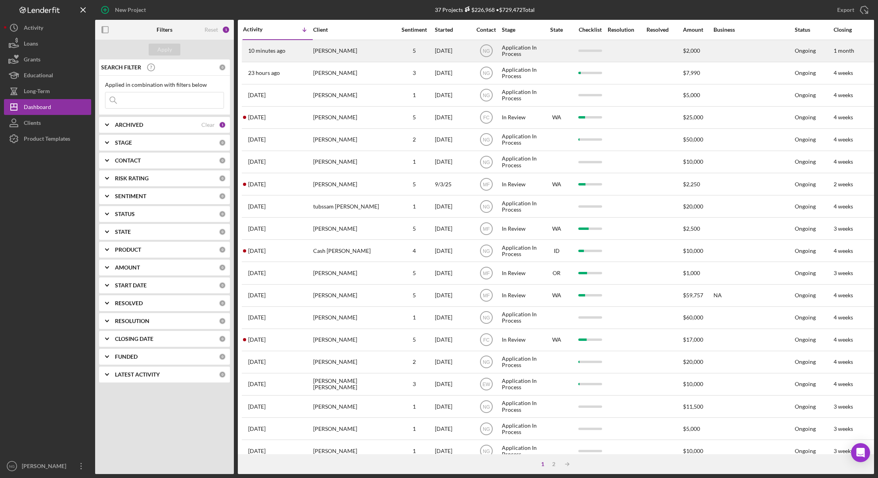 The width and height of the screenshot is (878, 478). What do you see at coordinates (33, 29) in the screenshot?
I see `div: Activity` at bounding box center [33, 29].